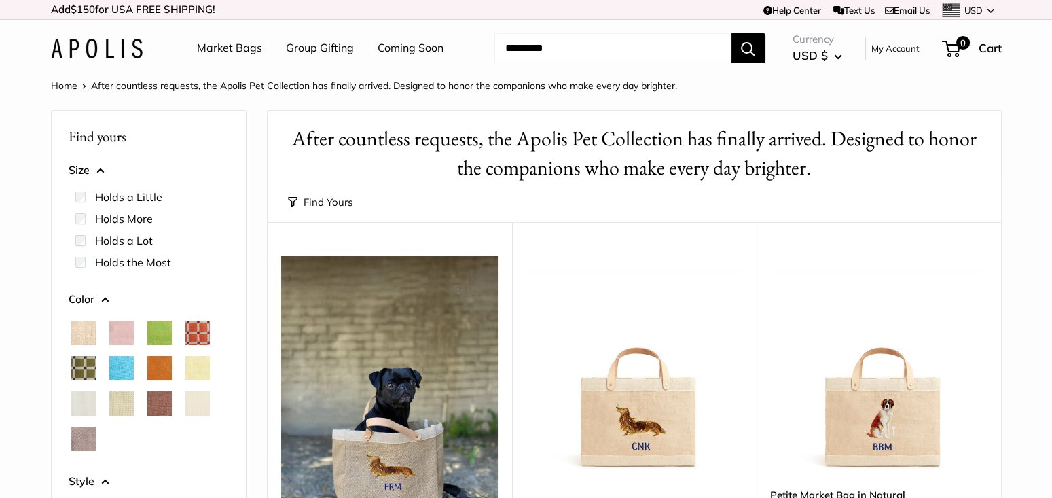 This screenshot has width=1052, height=498. Describe the element at coordinates (634, 153) in the screenshot. I see `h1: After countless requests, the Apolis Pet Collection has finally arrived. Designed to honor the co...` at that location.